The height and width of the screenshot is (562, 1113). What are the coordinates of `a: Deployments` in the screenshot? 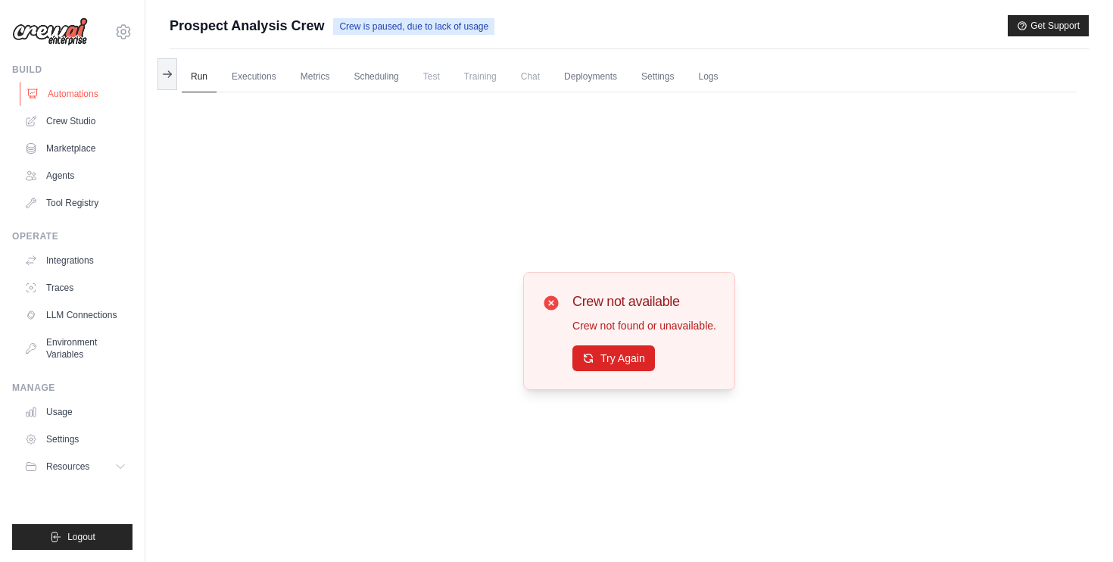 It's located at (591, 77).